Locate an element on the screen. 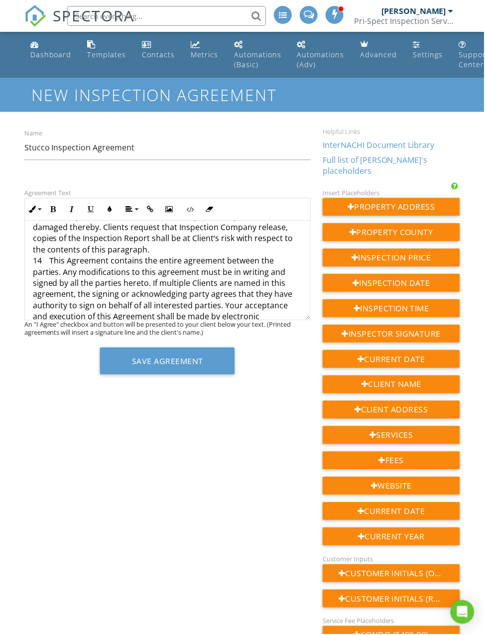 This screenshot has width=485, height=635. label: Agreement Text is located at coordinates (48, 193).